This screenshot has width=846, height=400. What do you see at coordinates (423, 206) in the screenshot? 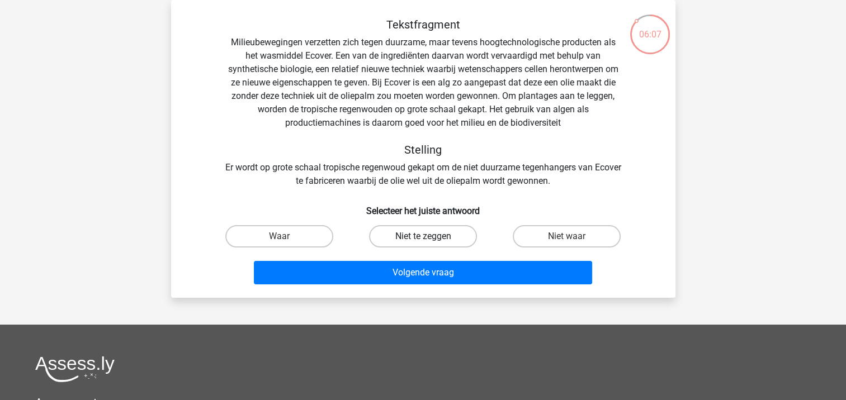
I see `h6: Selecteer het juiste antwoord` at bounding box center [423, 206].